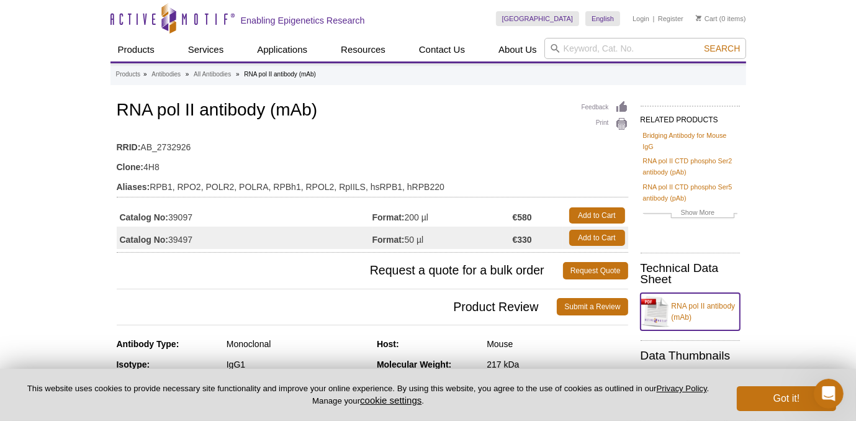  I want to click on h1: RNA pol II antibody (mAb), so click(372, 111).